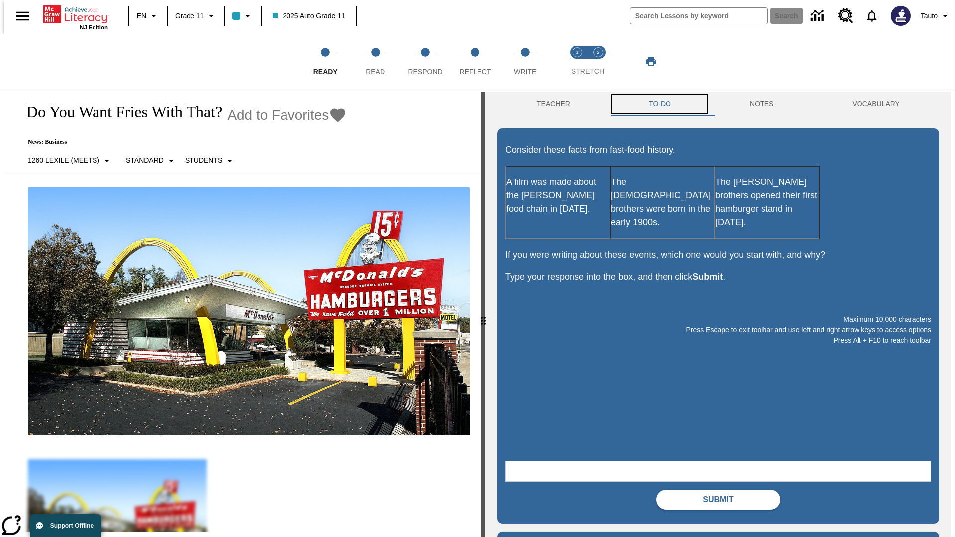 This screenshot has width=955, height=537. Describe the element at coordinates (762, 104) in the screenshot. I see `button: NOTES` at that location.